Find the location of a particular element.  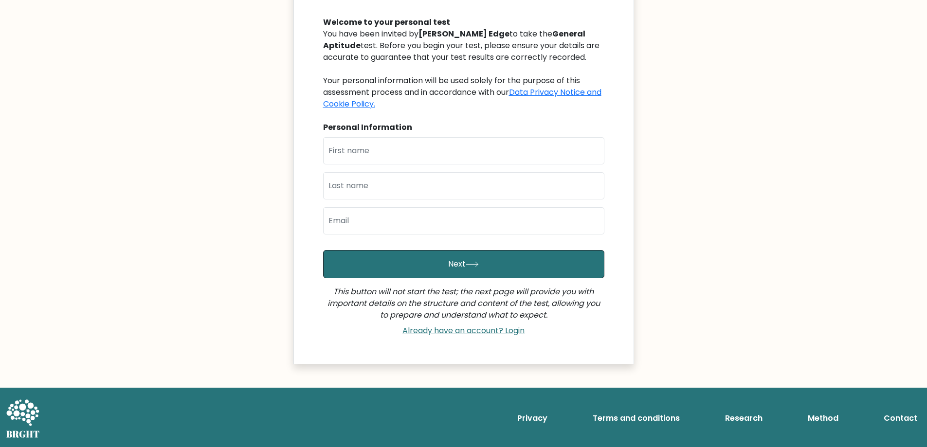

a: Data Privacy Notice and Cookie Policy. is located at coordinates (462, 98).